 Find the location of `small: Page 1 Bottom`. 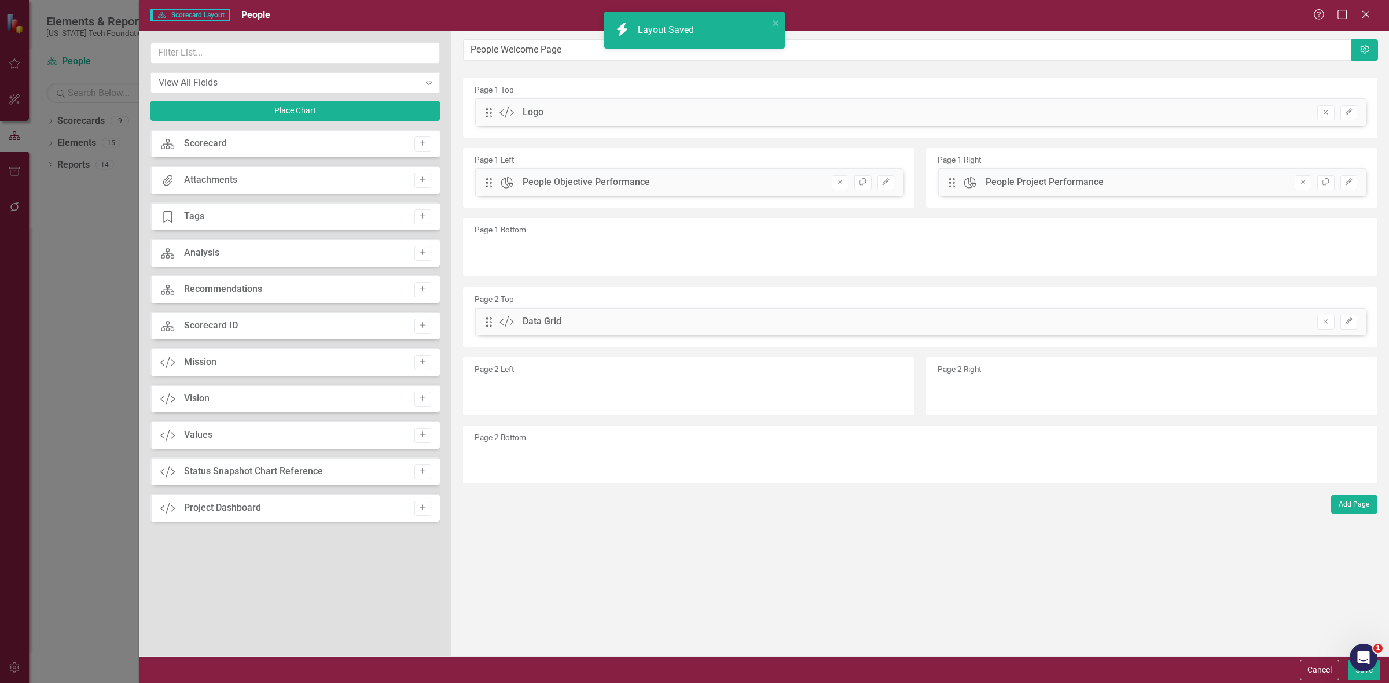

small: Page 1 Bottom is located at coordinates (500, 230).